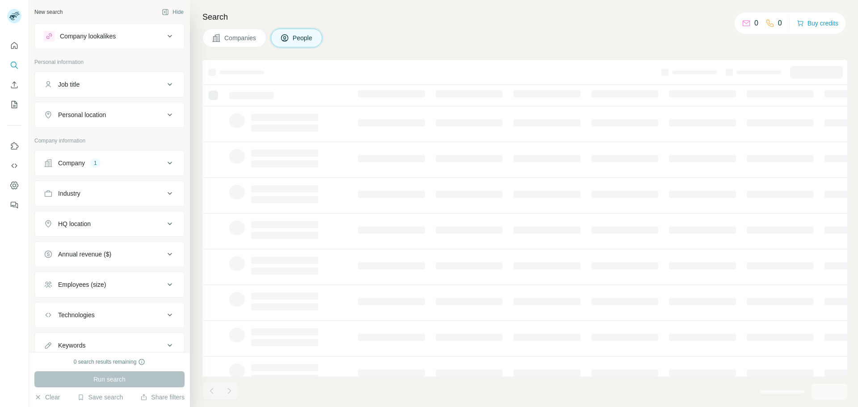  What do you see at coordinates (74, 224) in the screenshot?
I see `div: HQ location` at bounding box center [74, 224].